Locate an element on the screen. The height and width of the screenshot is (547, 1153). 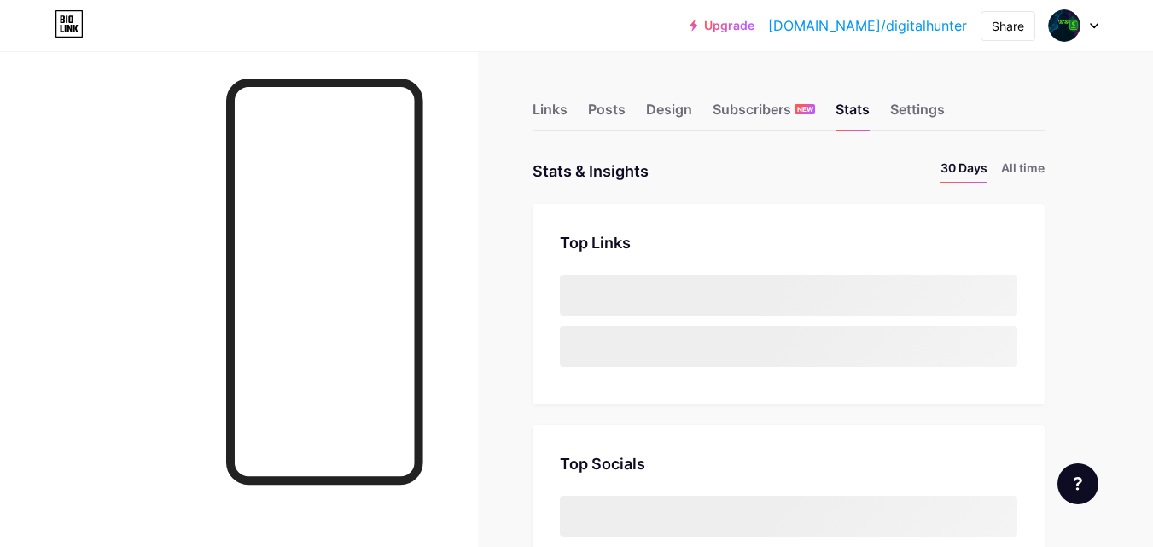
div: Links is located at coordinates (550, 114).